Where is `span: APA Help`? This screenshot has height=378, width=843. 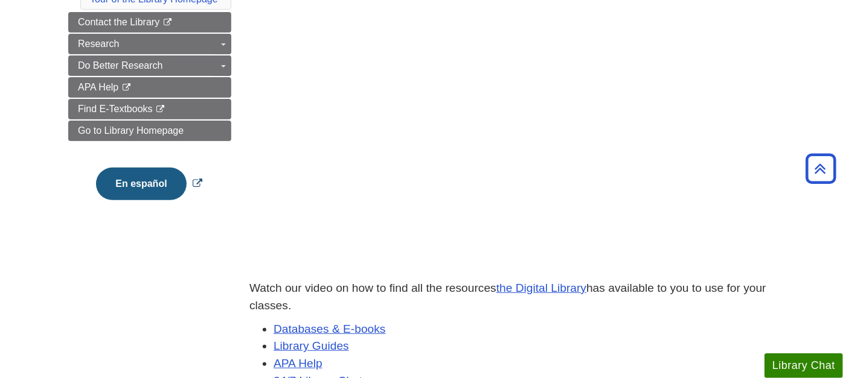
span: APA Help is located at coordinates (98, 87).